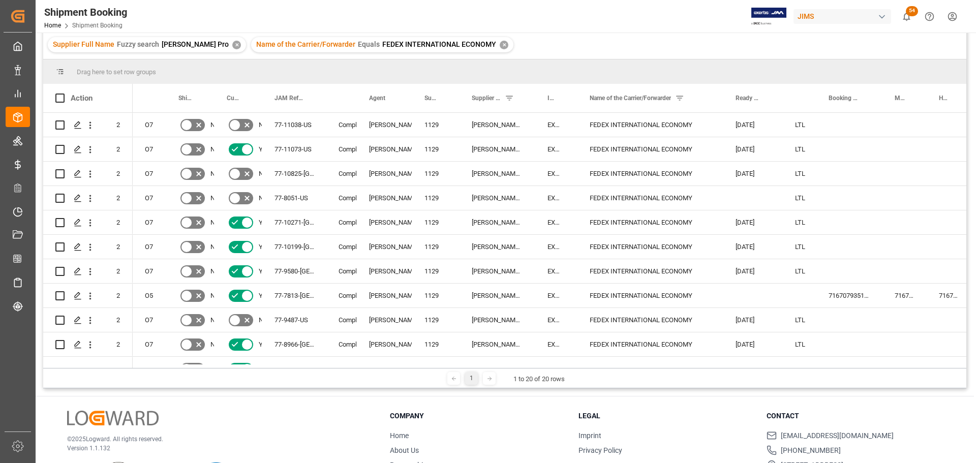 The height and width of the screenshot is (463, 976). What do you see at coordinates (904, 295) in the screenshot?
I see `div: 716707935159` at bounding box center [904, 295].